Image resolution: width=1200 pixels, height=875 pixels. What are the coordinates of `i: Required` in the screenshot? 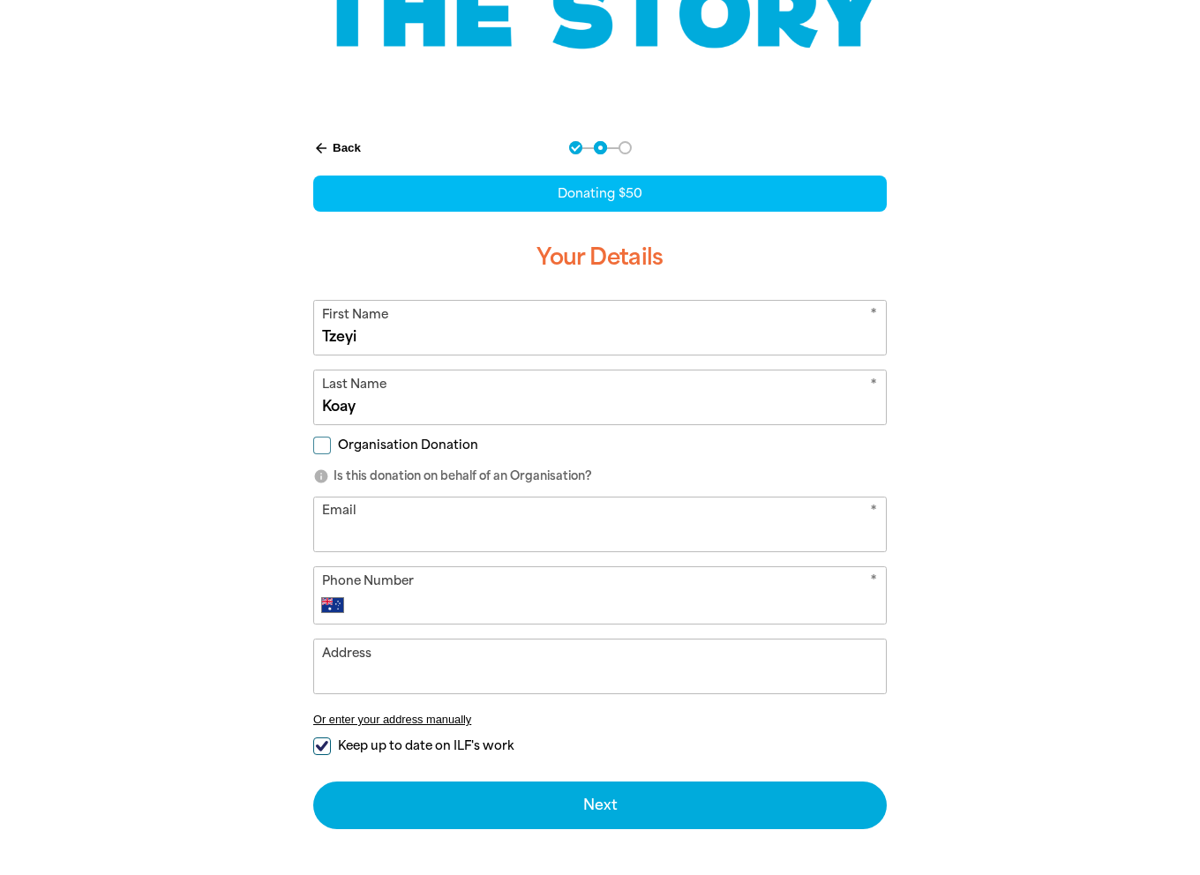 It's located at (874, 582).